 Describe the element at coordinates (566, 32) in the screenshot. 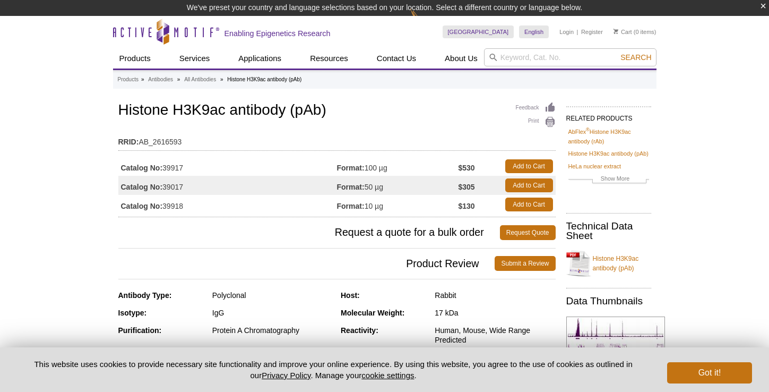

I see `a: Login` at that location.